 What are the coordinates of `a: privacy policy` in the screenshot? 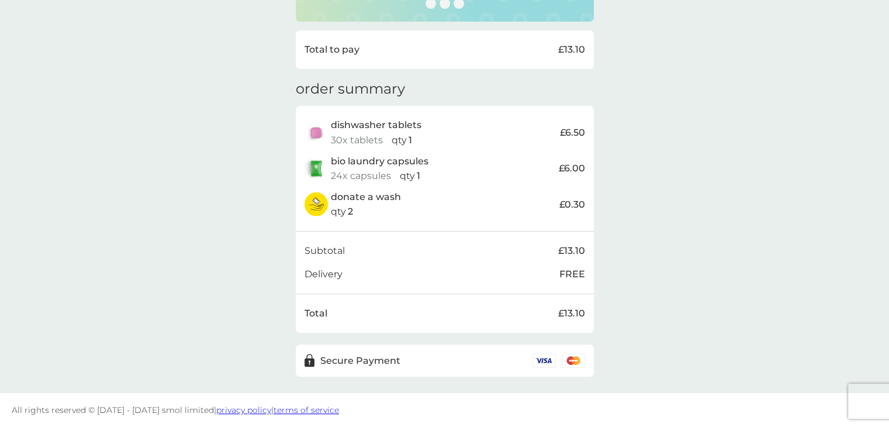 It's located at (244, 410).